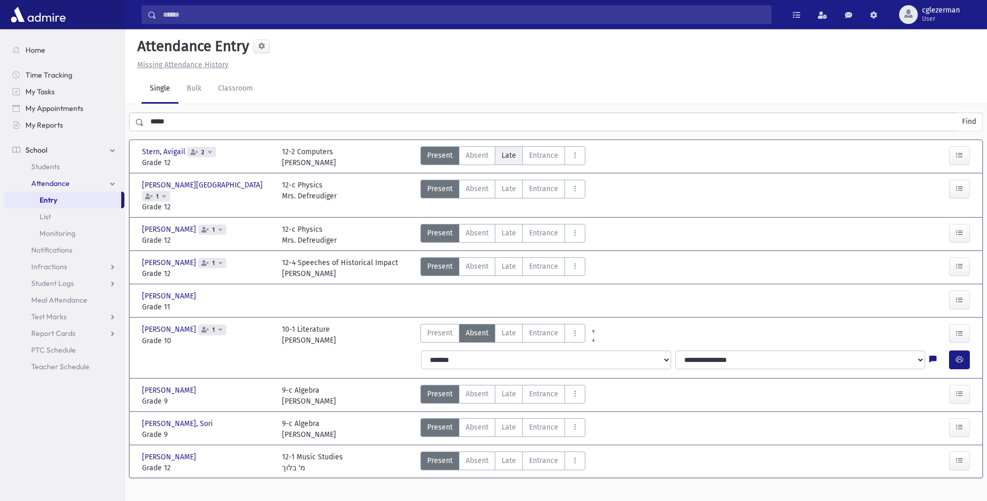 Image resolution: width=987 pixels, height=501 pixels. I want to click on a: Missing Attendance History, so click(181, 65).